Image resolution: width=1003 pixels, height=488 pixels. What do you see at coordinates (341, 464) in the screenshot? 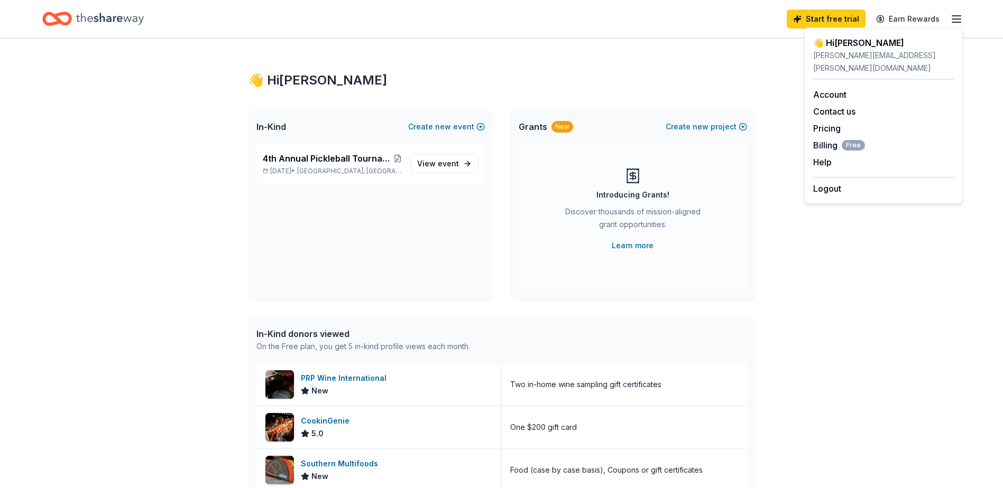
I see `div: Southern Multifoods` at bounding box center [341, 464].